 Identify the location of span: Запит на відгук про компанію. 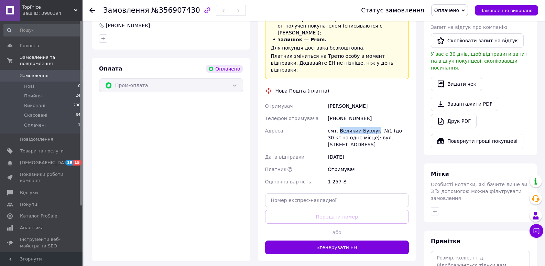
(469, 27).